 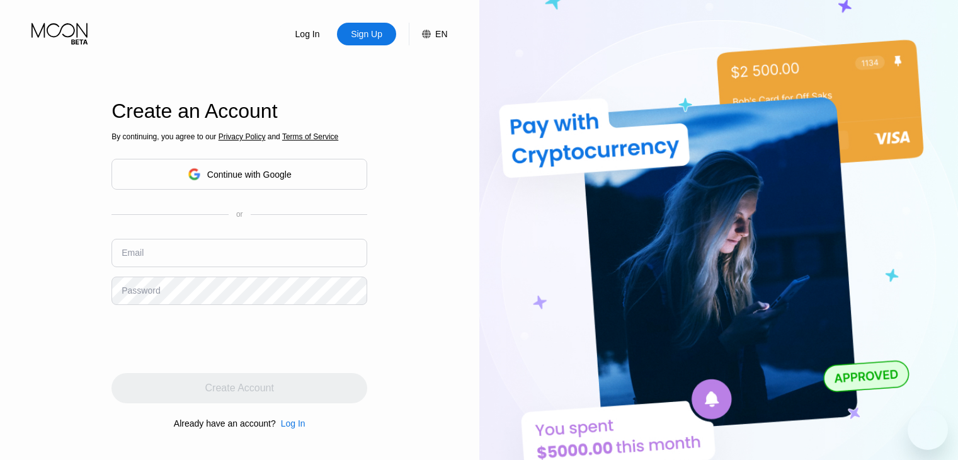 I want to click on span: Terms of Service, so click(x=310, y=137).